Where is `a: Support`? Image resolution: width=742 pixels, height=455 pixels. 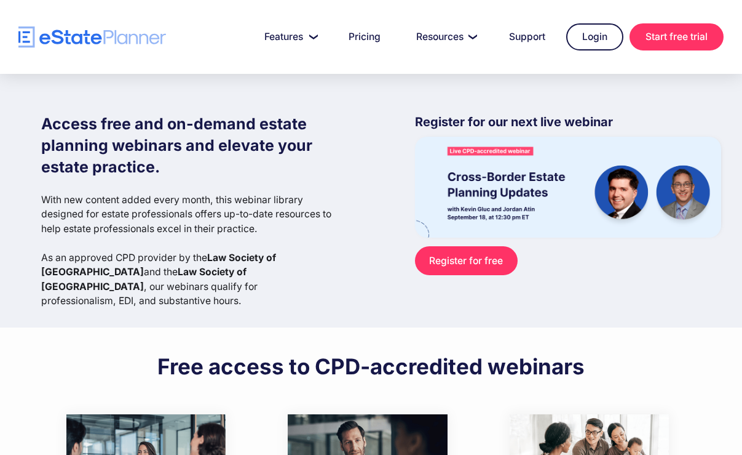 a: Support is located at coordinates (527, 37).